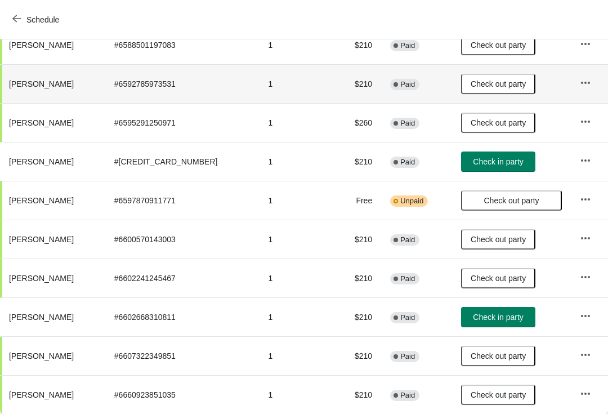  Describe the element at coordinates (182, 122) in the screenshot. I see `td: # 6595291250971` at that location.